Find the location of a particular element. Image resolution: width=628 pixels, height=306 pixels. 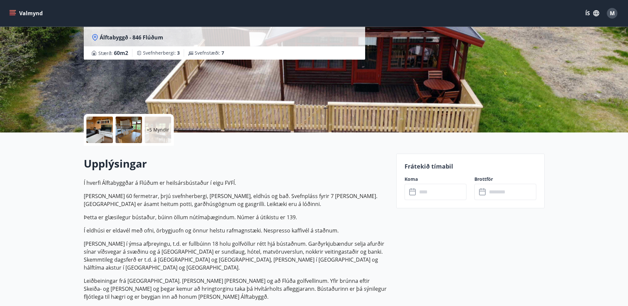

button: M is located at coordinates (612, 13).